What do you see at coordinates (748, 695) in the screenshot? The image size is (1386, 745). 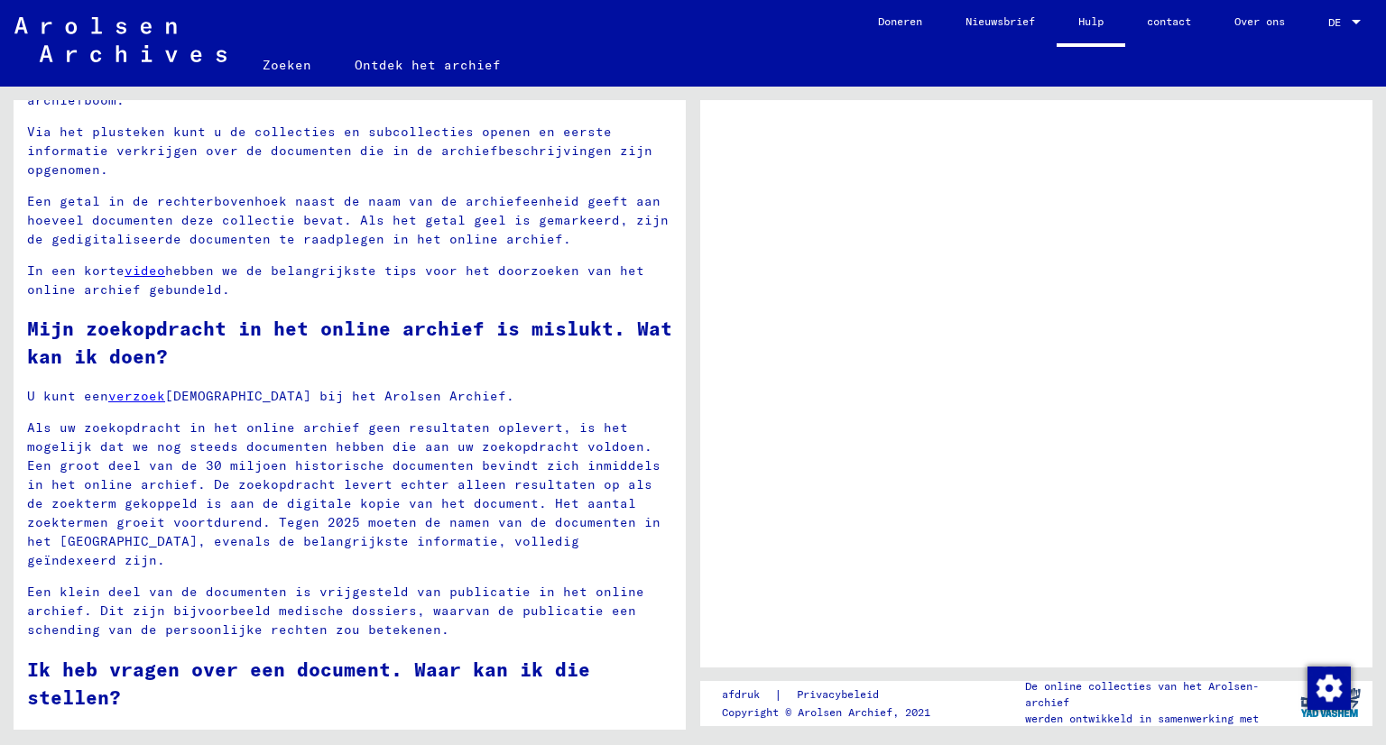 I see `a: afdruk` at bounding box center [748, 695].